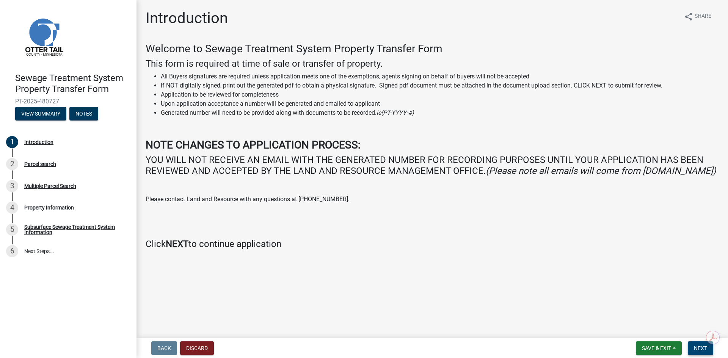 The width and height of the screenshot is (728, 358). Describe the element at coordinates (74, 230) in the screenshot. I see `div: Subsurface Sewage Treatment System Information` at that location.